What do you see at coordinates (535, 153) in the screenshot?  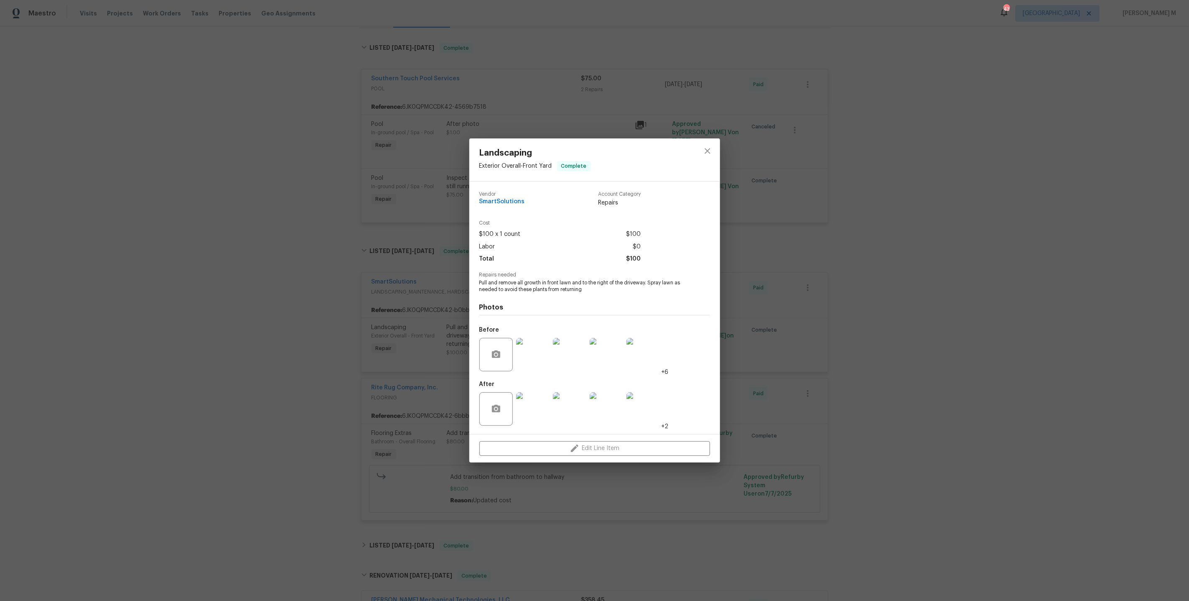 I see `span: Landscaping` at bounding box center [535, 153].